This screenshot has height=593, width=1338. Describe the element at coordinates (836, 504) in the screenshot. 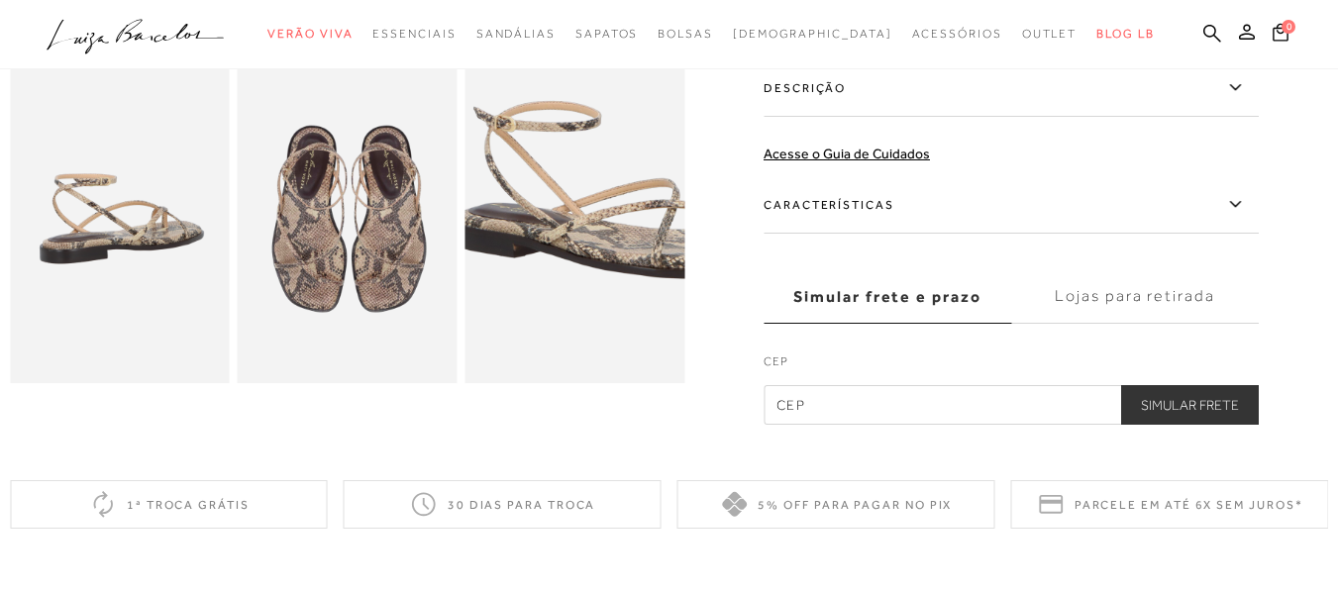

I see `div: 5% off para pagar no PIX` at that location.